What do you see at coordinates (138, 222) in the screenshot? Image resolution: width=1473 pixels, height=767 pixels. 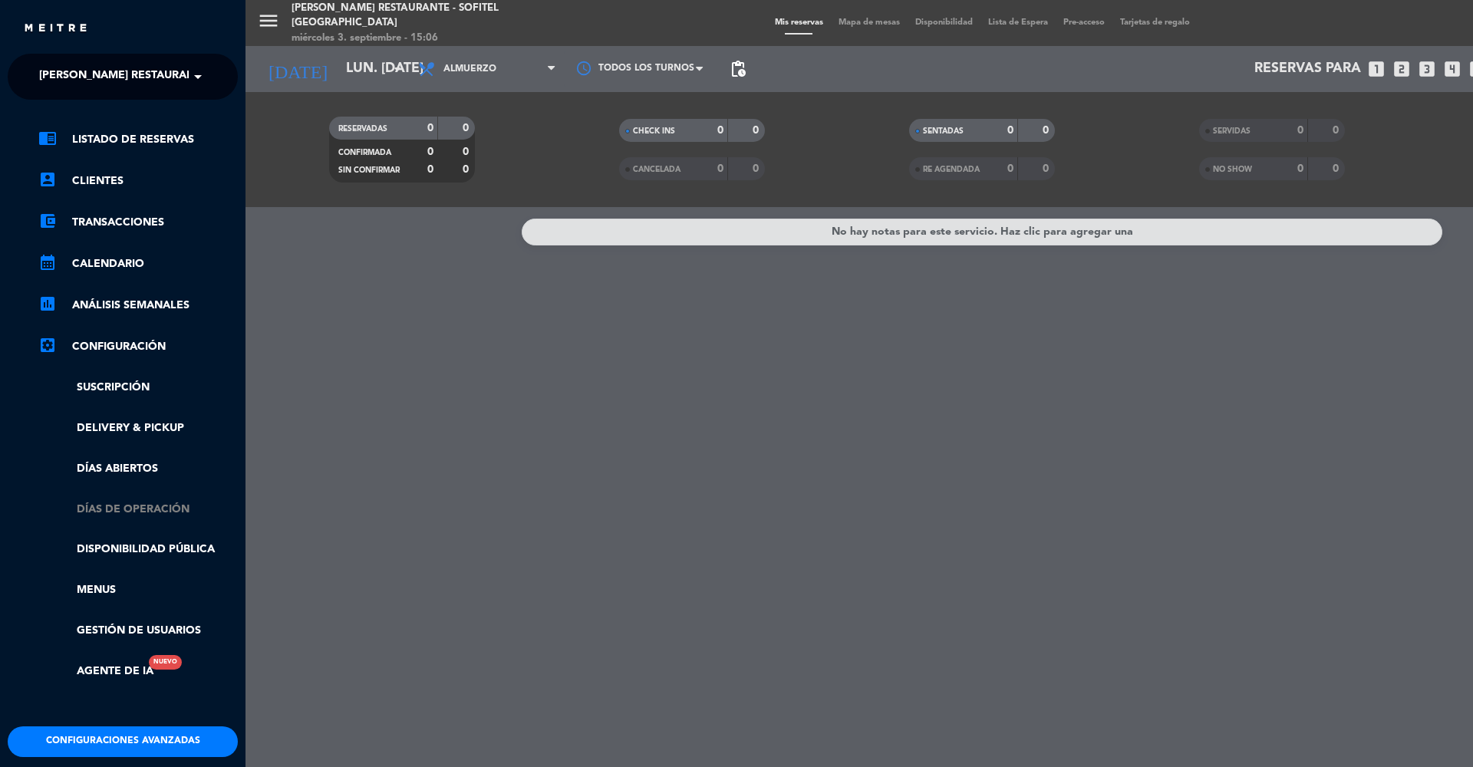 I see `a: account_balance_walletTransacciones` at bounding box center [138, 222].